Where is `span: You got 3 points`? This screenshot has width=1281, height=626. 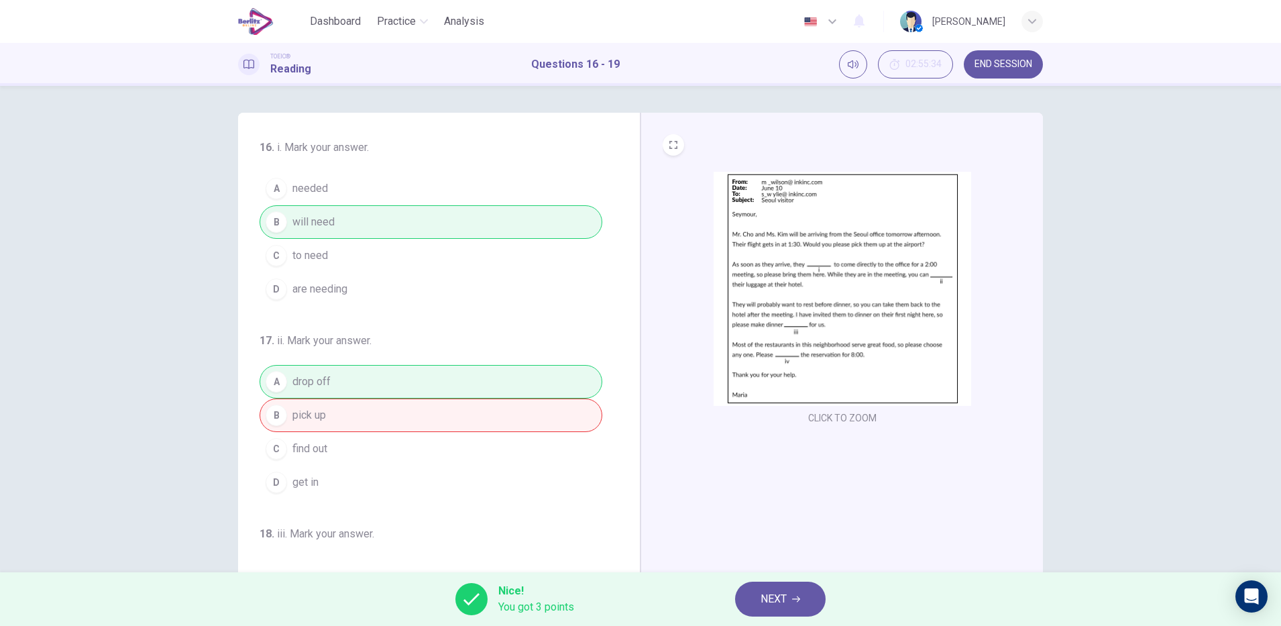
span: You got 3 points is located at coordinates (536, 607).